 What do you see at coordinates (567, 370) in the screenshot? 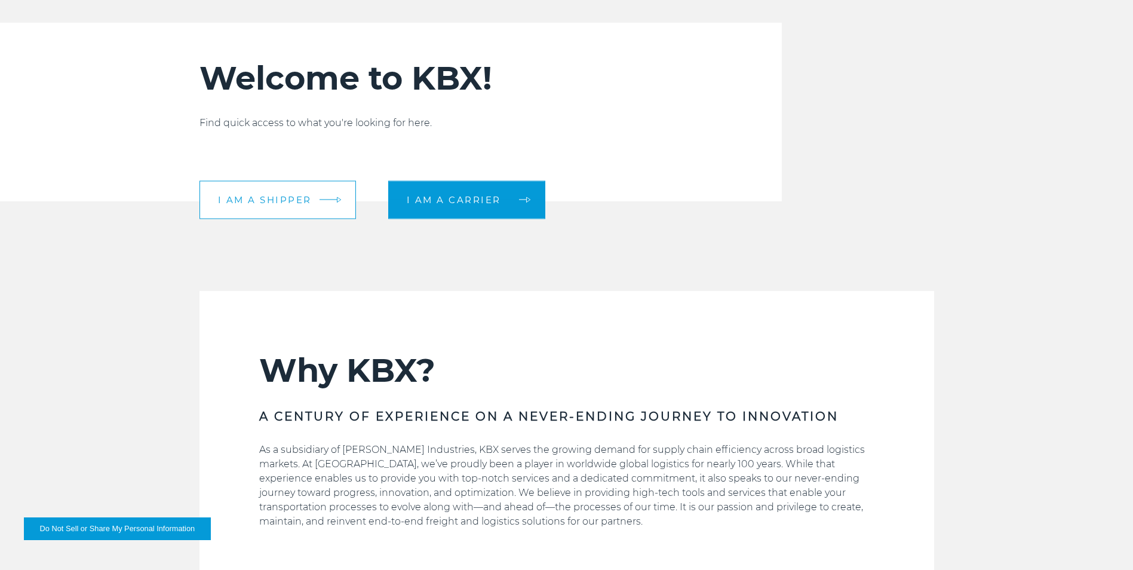
I see `h2: Why KBX?` at bounding box center [567, 370].